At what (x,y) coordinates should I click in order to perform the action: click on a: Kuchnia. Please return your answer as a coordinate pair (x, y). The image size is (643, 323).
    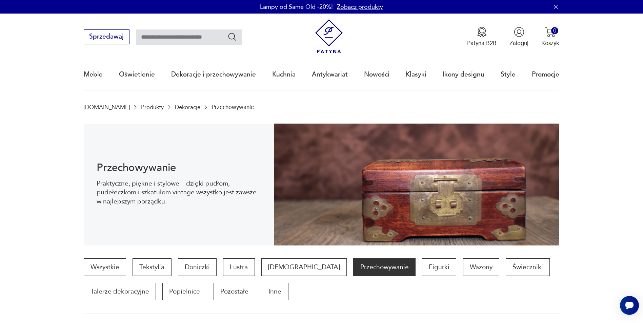
    Looking at the image, I should click on (284, 75).